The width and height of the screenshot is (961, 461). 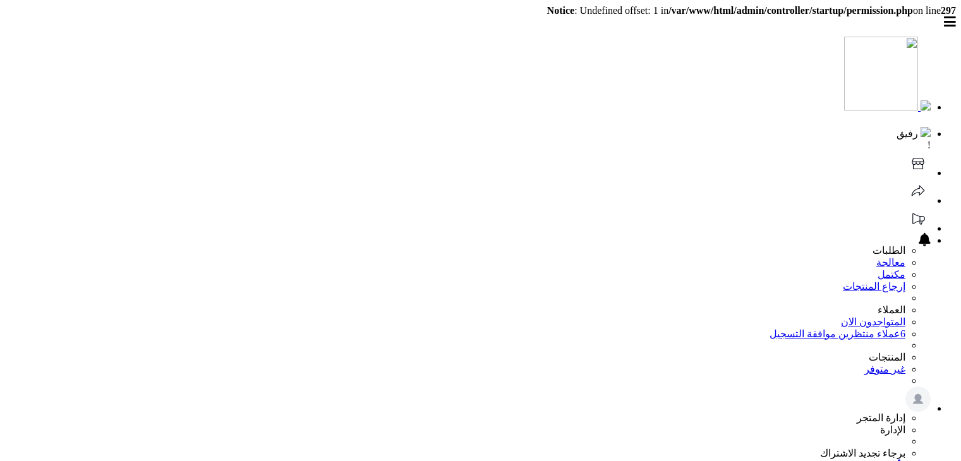 What do you see at coordinates (837, 334) in the screenshot?
I see `a: 6عملاء منتظرين موافقة التسجيل` at bounding box center [837, 334].